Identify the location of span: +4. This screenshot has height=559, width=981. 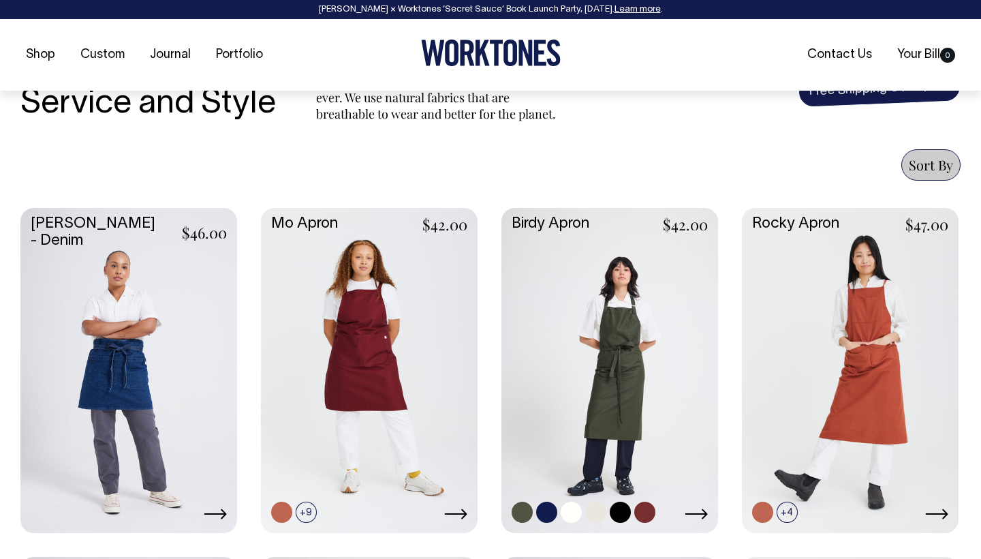
(787, 512).